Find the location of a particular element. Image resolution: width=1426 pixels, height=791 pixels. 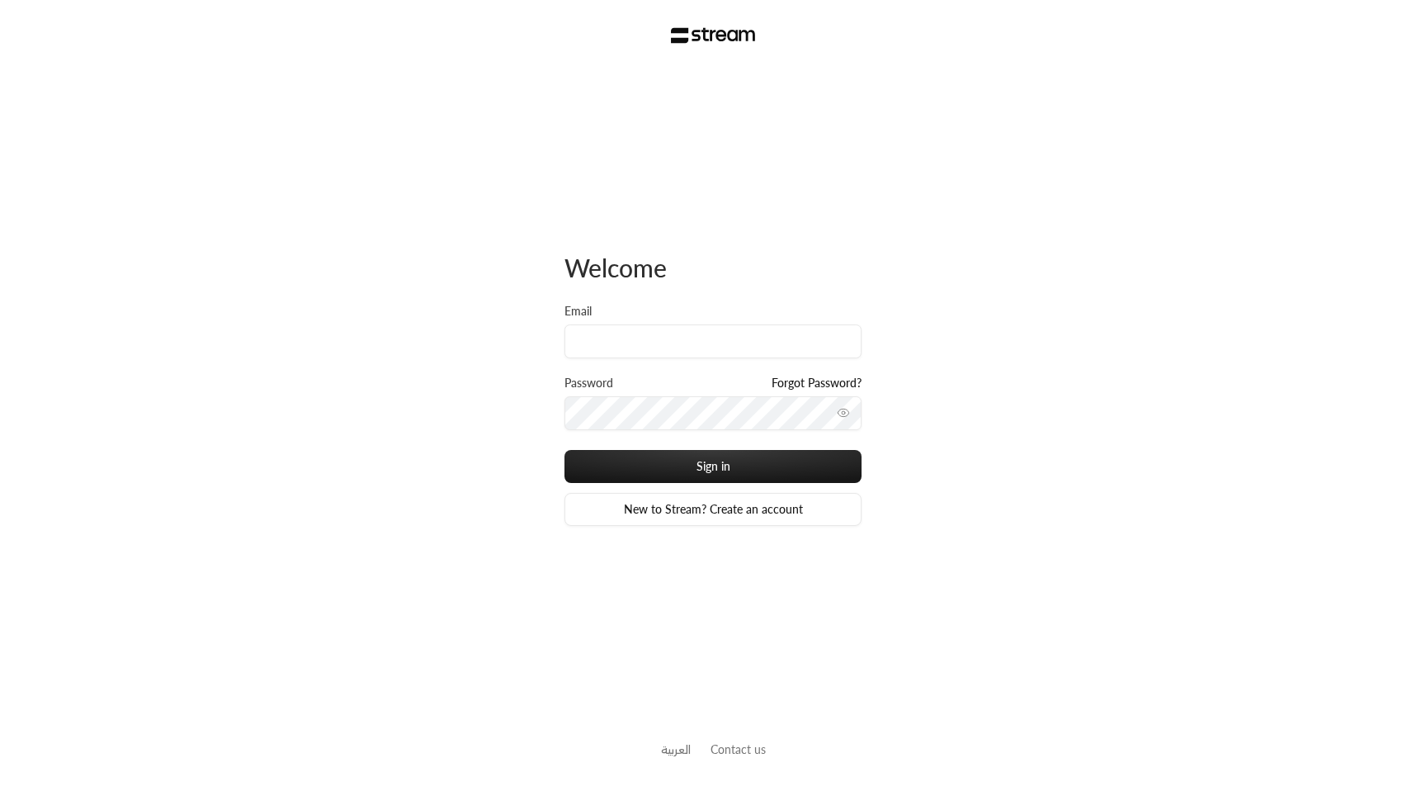

a: Contact us is located at coordinates (738, 749).